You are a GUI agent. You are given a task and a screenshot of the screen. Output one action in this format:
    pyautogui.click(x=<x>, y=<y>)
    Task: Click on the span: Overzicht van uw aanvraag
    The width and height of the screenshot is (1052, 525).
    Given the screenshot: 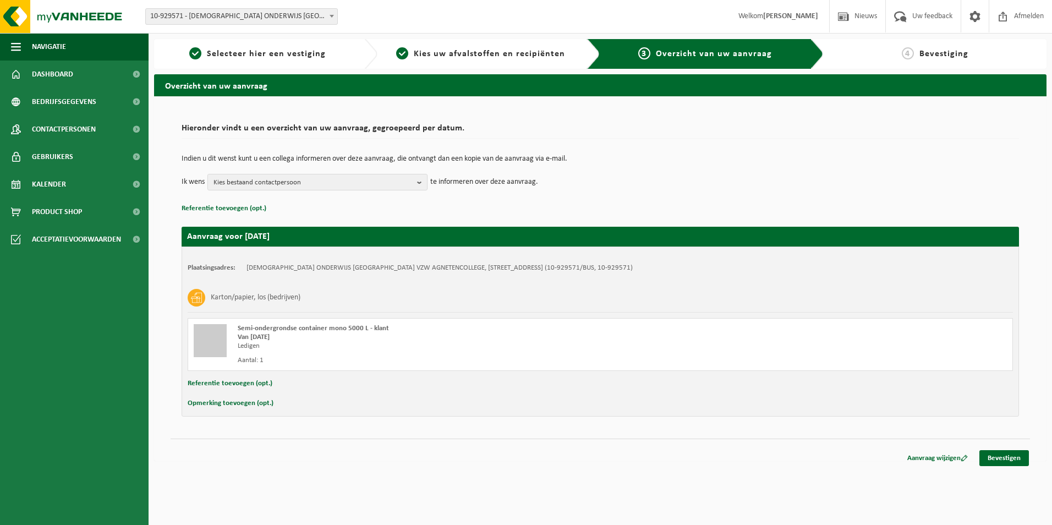 What is the action you would take?
    pyautogui.click(x=714, y=54)
    